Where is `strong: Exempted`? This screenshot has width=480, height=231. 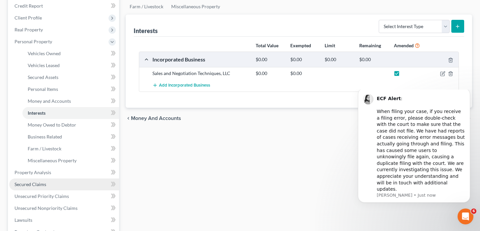
strong: Exempted is located at coordinates (301, 45).